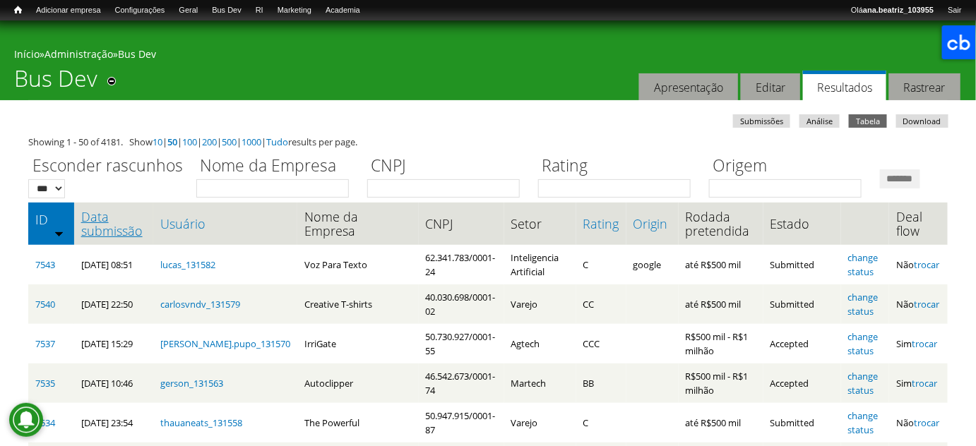  Describe the element at coordinates (140, 11) in the screenshot. I see `a: Configurações` at that location.